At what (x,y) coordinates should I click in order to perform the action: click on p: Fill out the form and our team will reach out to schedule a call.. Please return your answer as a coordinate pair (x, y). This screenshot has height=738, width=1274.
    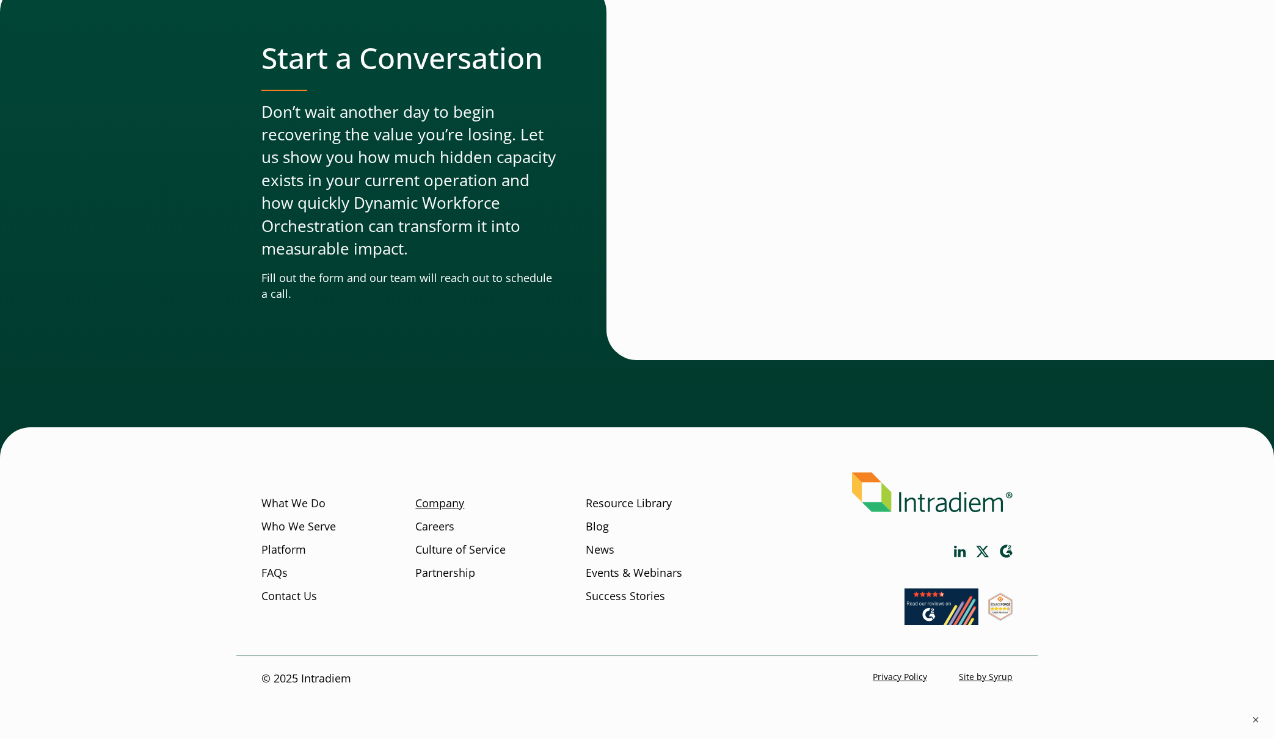
    Looking at the image, I should click on (409, 286).